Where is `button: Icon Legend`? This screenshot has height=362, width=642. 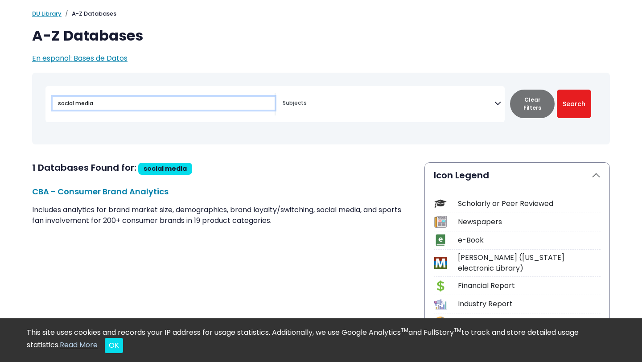 button: Icon Legend is located at coordinates (517, 175).